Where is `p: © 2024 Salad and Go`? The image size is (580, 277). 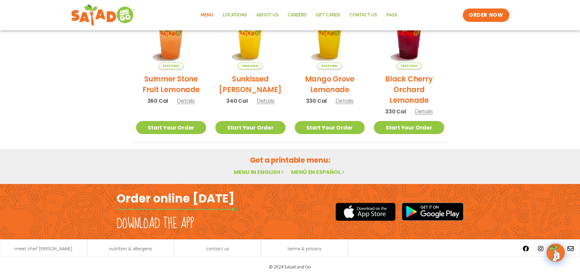
p: © 2024 Salad and Go is located at coordinates (290, 267).